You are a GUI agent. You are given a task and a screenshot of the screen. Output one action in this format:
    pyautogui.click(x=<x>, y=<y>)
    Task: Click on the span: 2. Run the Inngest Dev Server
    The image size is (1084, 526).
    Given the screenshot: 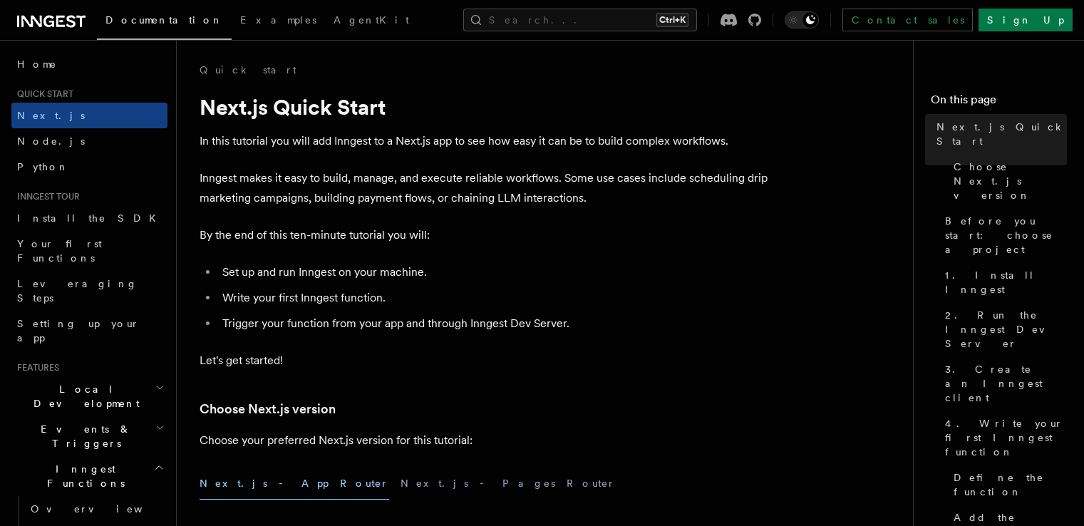 What is the action you would take?
    pyautogui.click(x=1006, y=329)
    